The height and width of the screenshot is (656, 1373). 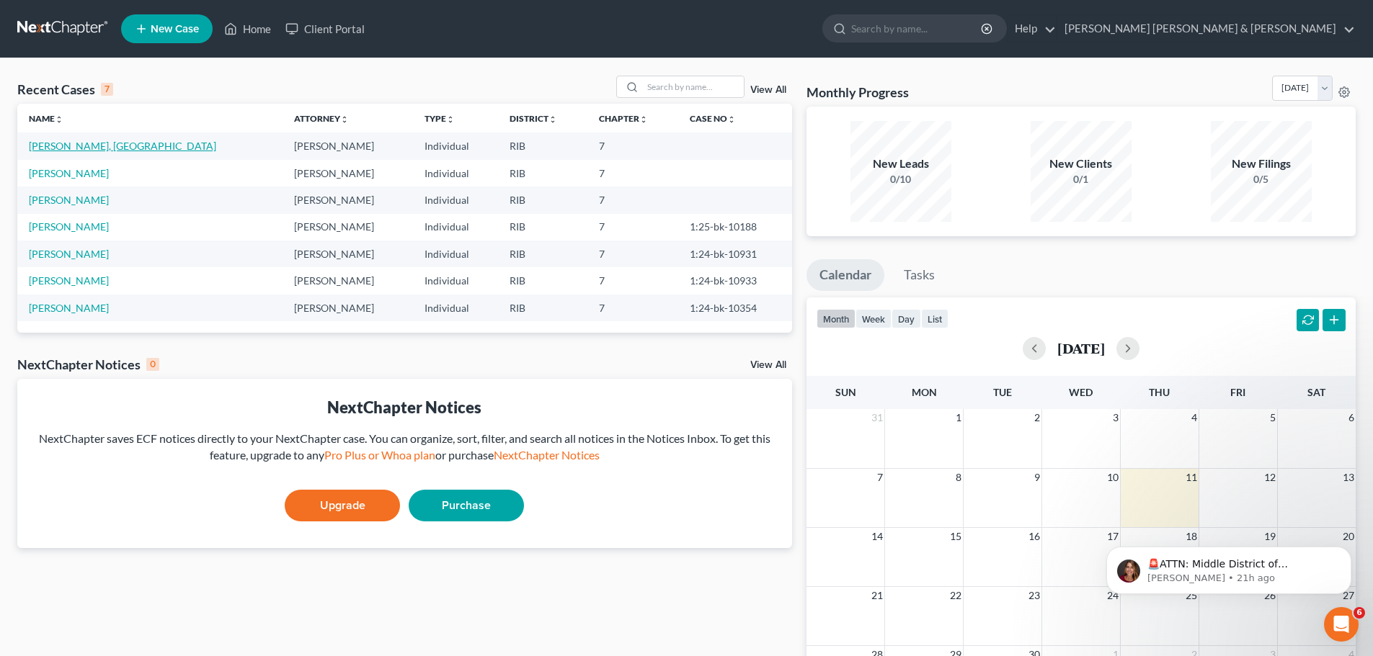 I want to click on span: 22, so click(x=955, y=596).